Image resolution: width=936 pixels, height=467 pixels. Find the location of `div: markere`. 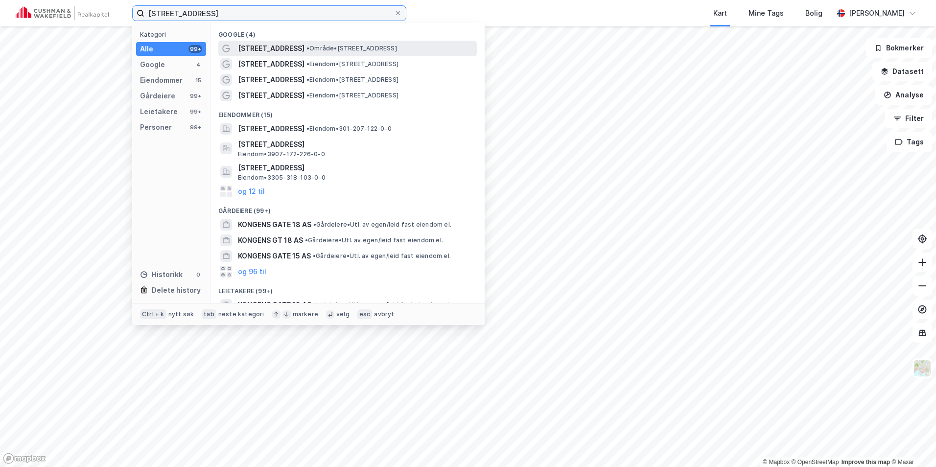

div: markere is located at coordinates (305, 314).